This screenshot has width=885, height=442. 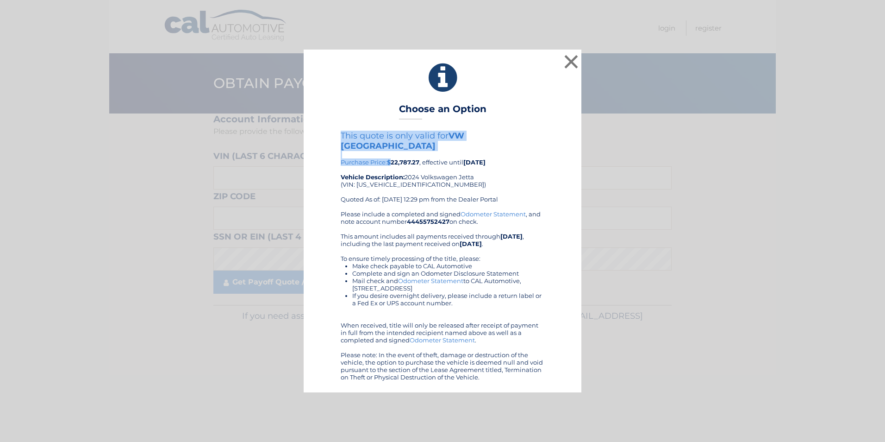 I want to click on li: If you desire overnight delivery, please include a return label or a Fed Ex or UPS account number., so click(x=448, y=299).